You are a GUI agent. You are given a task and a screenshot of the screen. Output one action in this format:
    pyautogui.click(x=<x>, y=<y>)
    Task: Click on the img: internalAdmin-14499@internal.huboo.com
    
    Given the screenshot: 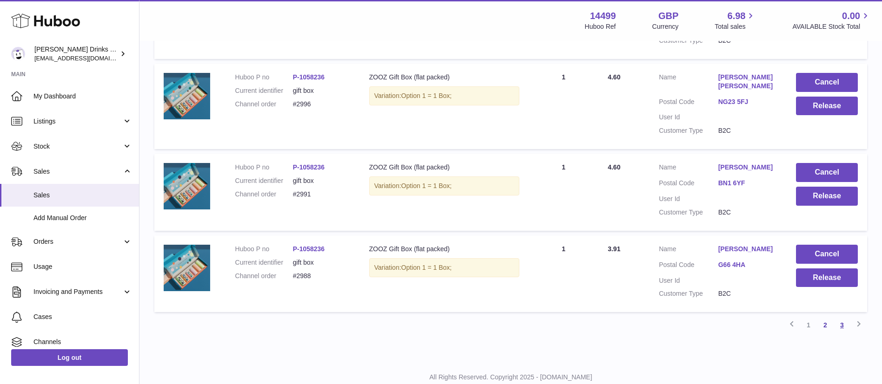 What is the action you would take?
    pyautogui.click(x=18, y=54)
    